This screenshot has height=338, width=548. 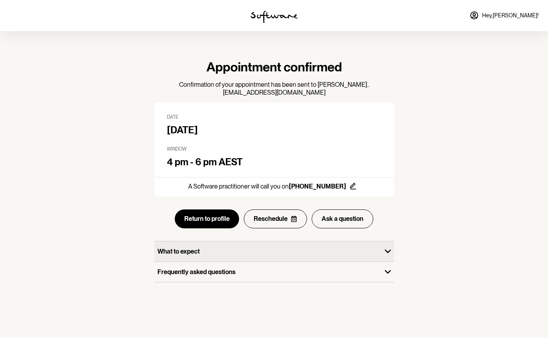 What do you see at coordinates (274, 272) in the screenshot?
I see `button: Frequently asked questions` at bounding box center [274, 272].